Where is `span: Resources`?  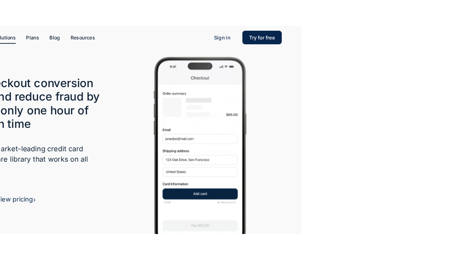 span: Resources is located at coordinates (83, 37).